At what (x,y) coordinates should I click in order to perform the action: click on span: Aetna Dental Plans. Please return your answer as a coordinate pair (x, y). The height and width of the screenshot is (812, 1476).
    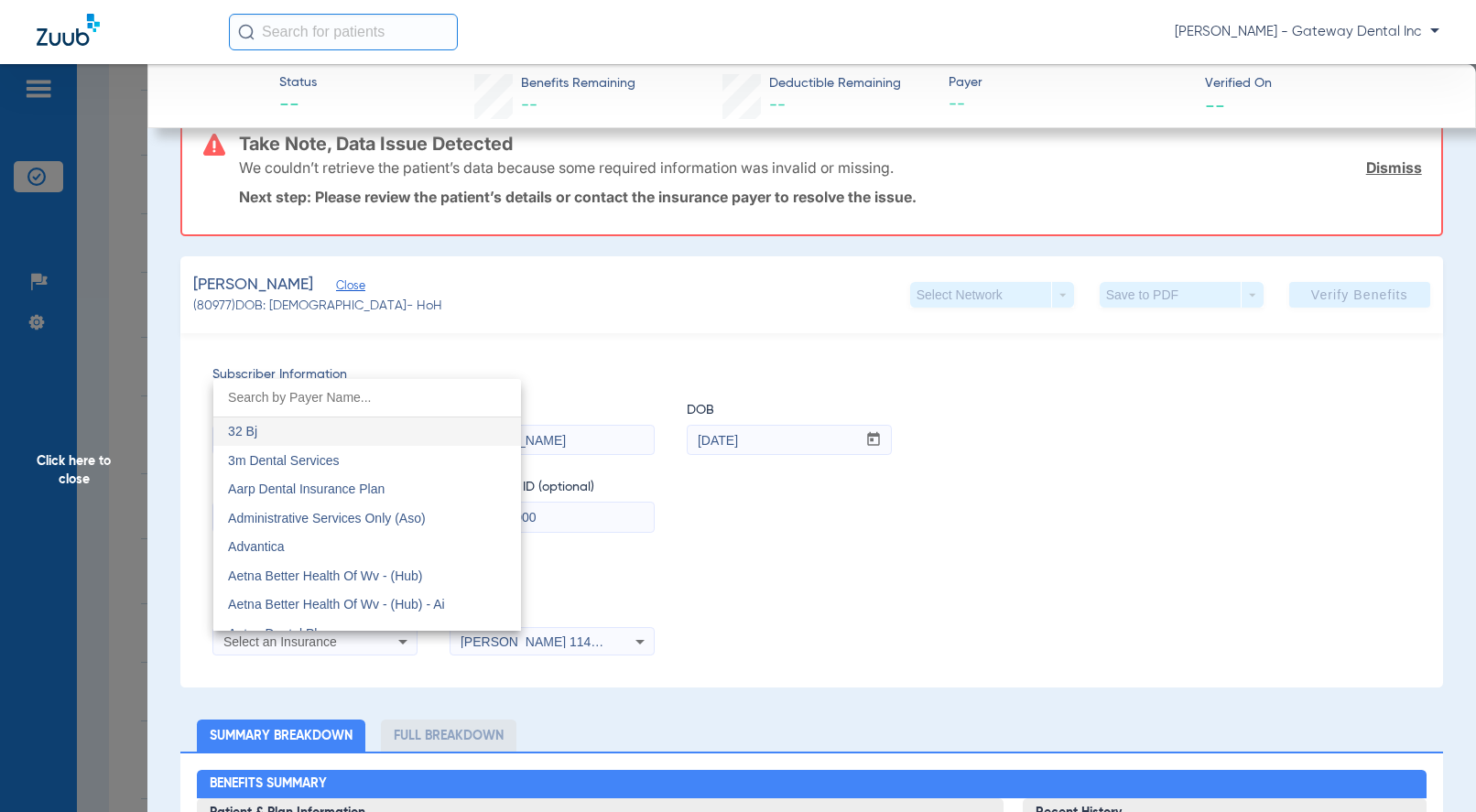
    Looking at the image, I should click on (283, 634).